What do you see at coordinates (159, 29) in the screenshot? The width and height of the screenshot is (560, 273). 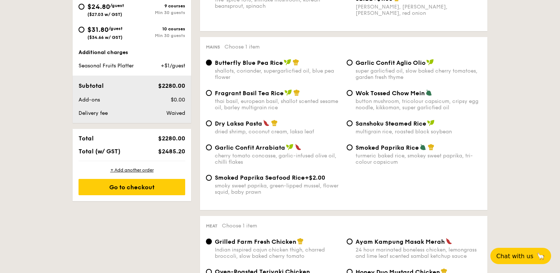 I see `div: 10 courses` at bounding box center [159, 29].